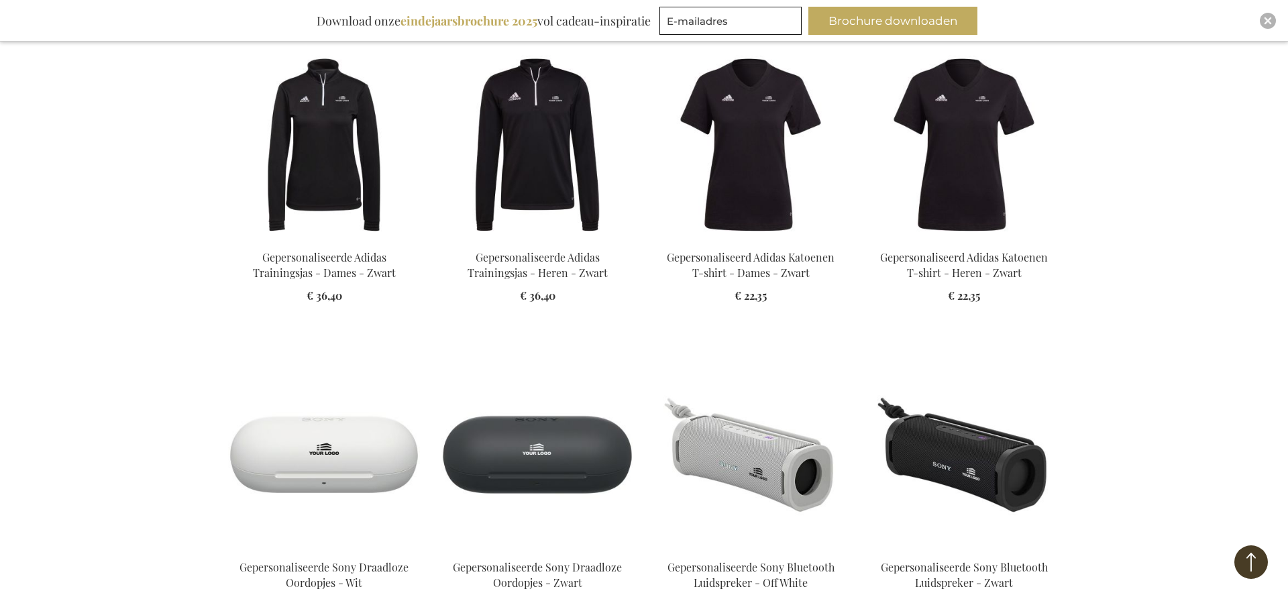  What do you see at coordinates (1268, 21) in the screenshot?
I see `img: Close` at bounding box center [1268, 21].